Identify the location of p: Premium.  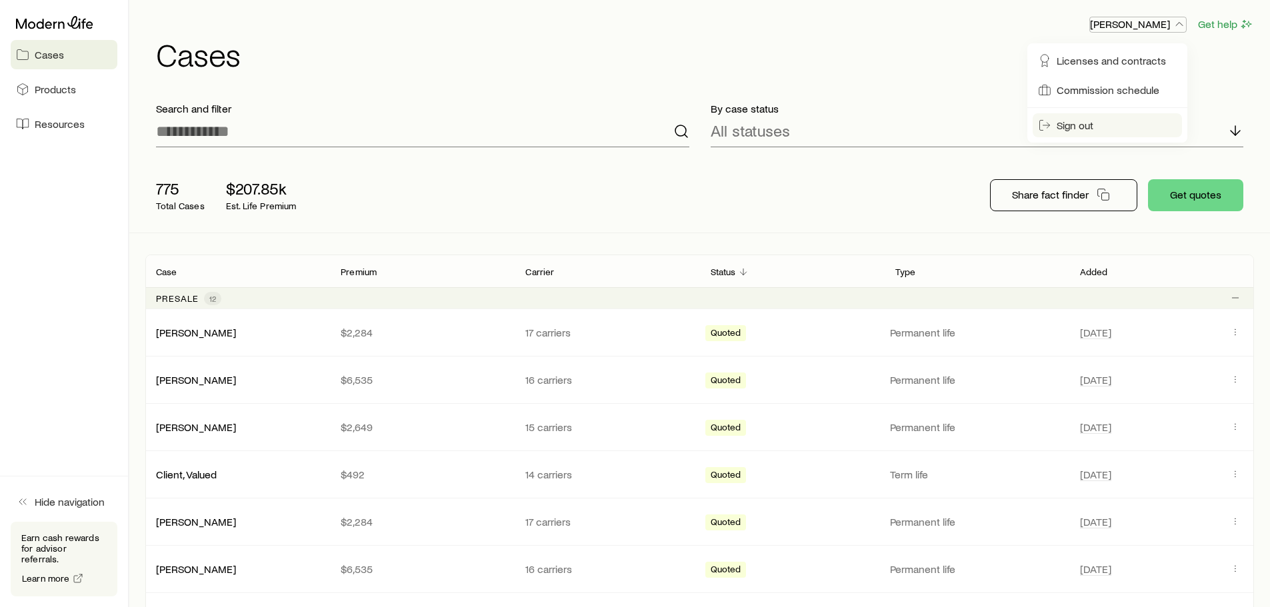
(359, 272).